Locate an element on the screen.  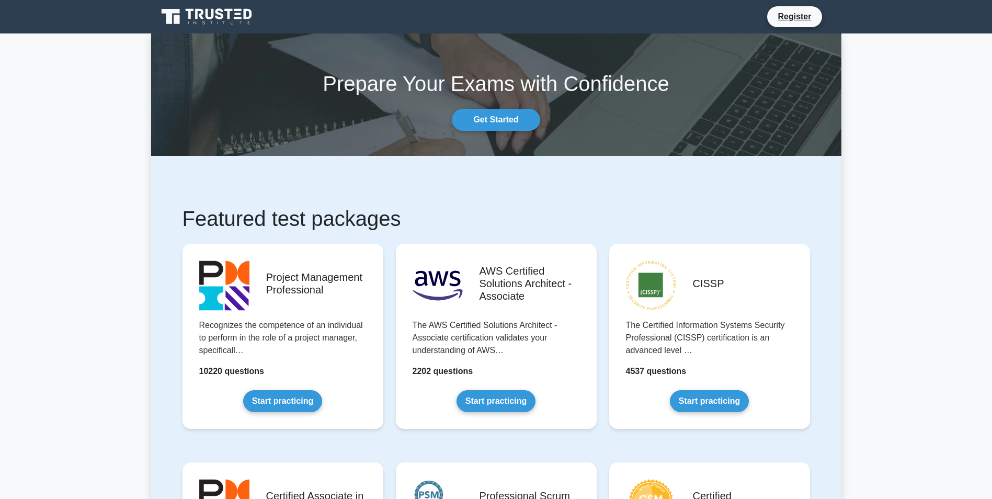
a: Get Started is located at coordinates (496, 120).